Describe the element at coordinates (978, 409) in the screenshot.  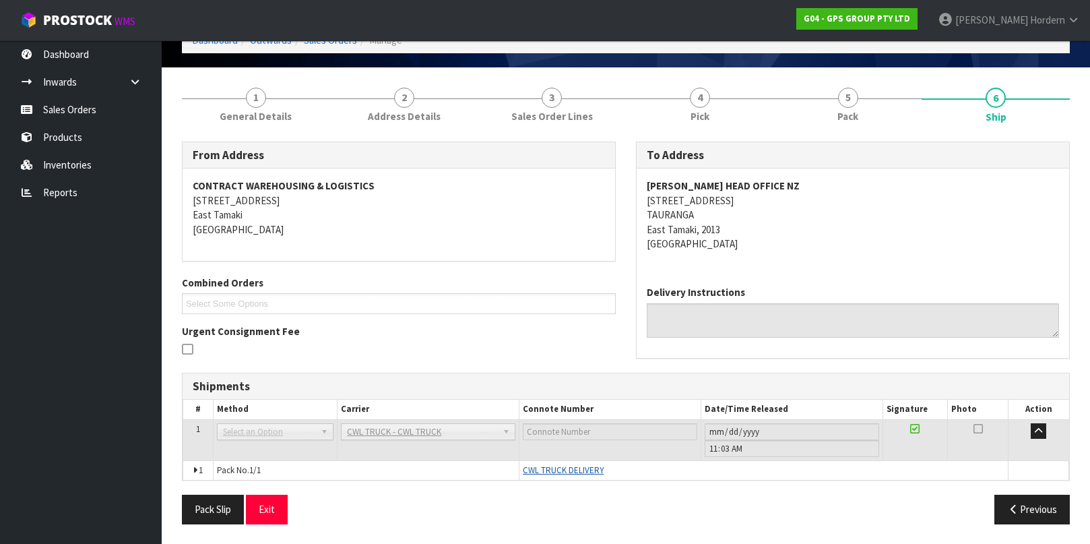
I see `th: Photo` at that location.